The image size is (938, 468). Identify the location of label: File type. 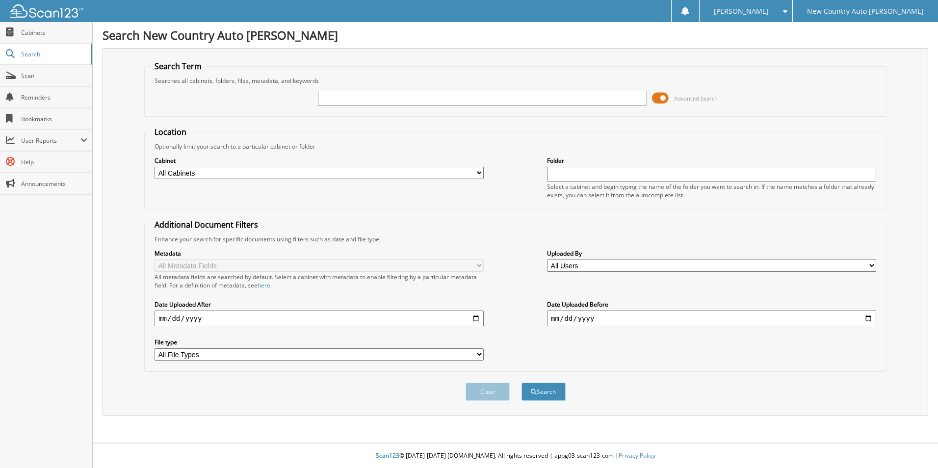
(319, 342).